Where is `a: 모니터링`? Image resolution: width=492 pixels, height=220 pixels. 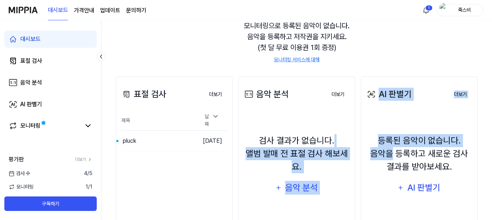
a: 모니터링 is located at coordinates (45, 126).